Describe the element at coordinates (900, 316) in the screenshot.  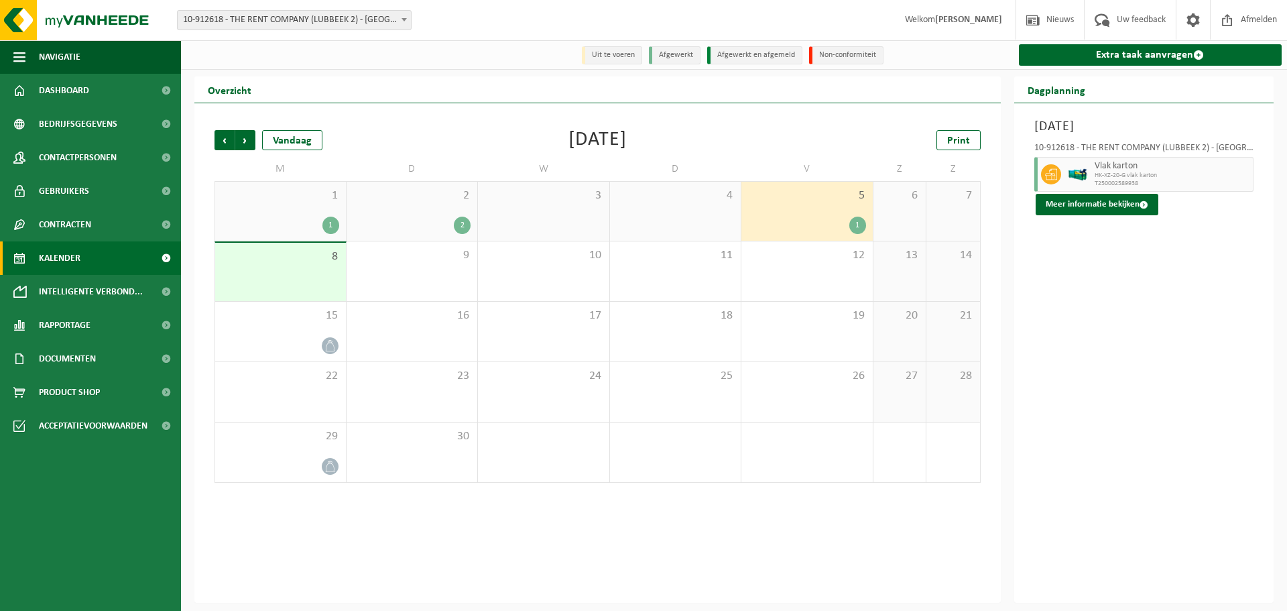
I see `span: 20` at that location.